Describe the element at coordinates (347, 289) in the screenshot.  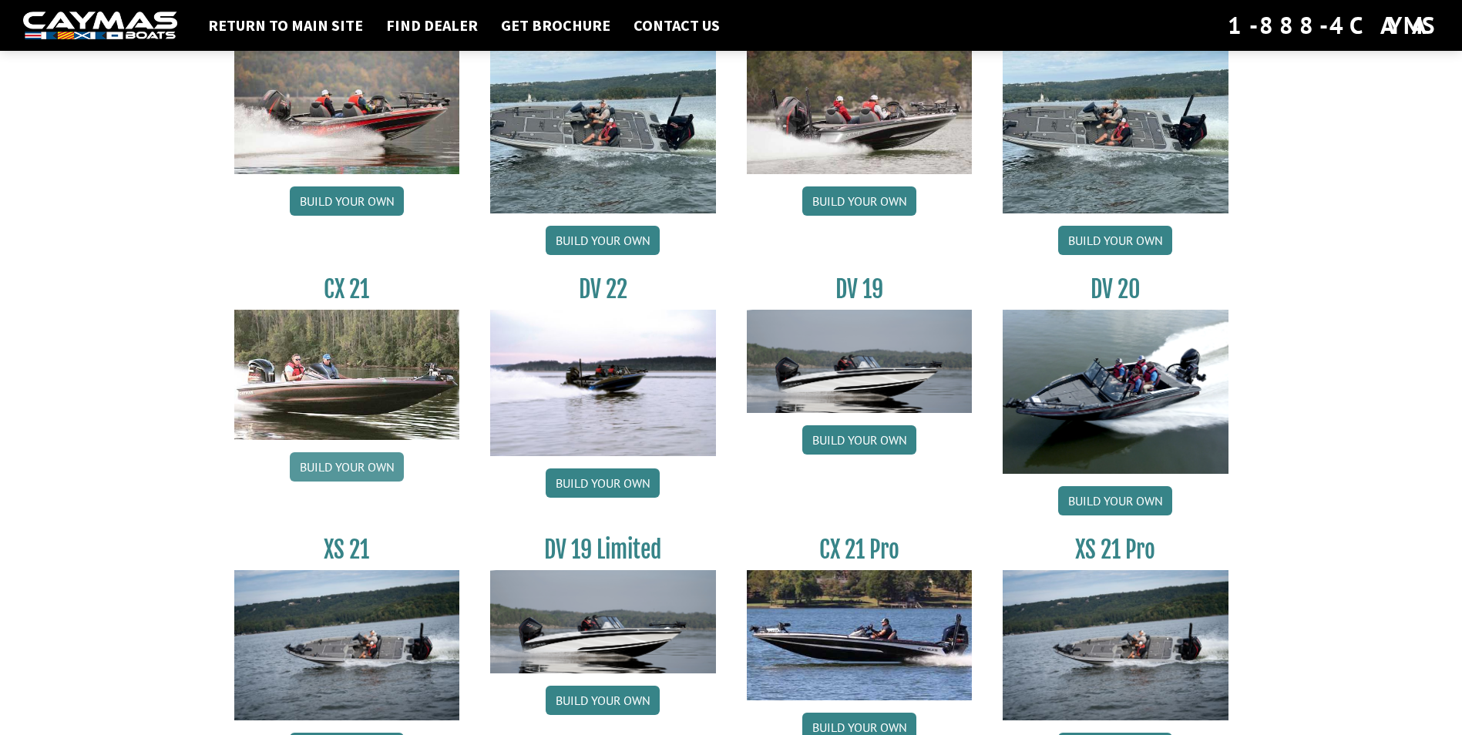
I see `h3: CX 21` at that location.